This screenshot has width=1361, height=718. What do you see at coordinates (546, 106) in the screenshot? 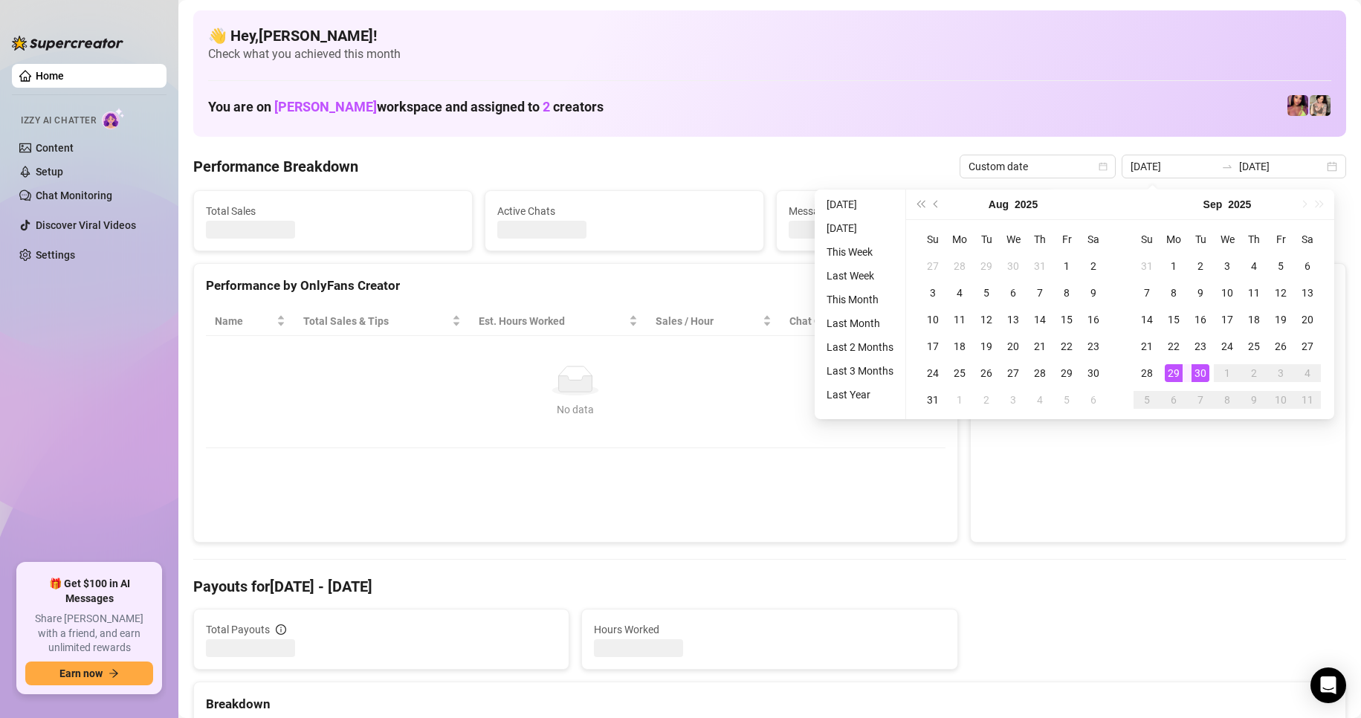
I see `span: 2` at bounding box center [546, 106].